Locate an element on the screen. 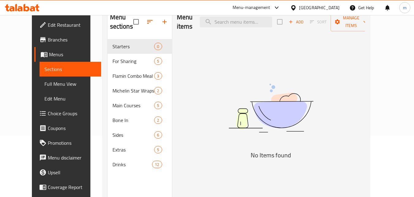 The height and width of the screenshot is (197, 414). span: Branches is located at coordinates (72, 40).